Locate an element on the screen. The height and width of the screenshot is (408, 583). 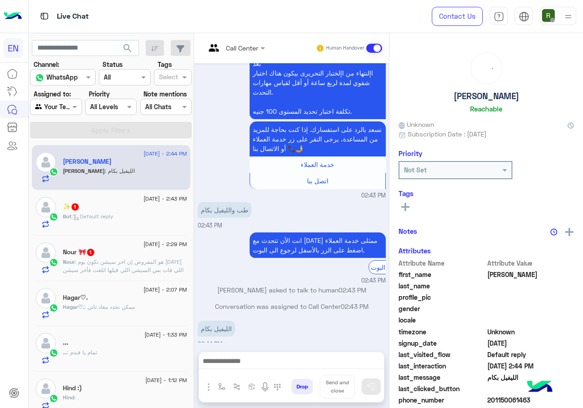
img: notes is located at coordinates (554, 232).